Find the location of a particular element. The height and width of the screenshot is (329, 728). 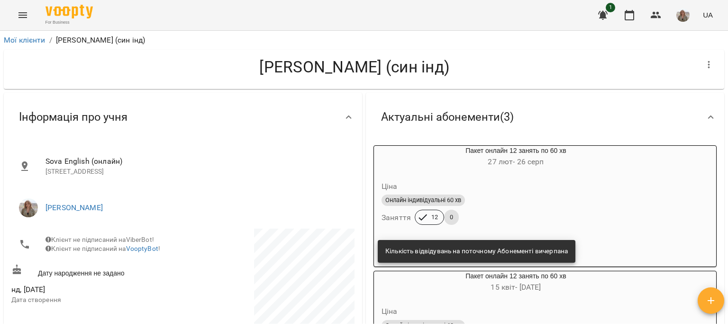

img: Шепка Ангеліна is located at coordinates (28, 208).